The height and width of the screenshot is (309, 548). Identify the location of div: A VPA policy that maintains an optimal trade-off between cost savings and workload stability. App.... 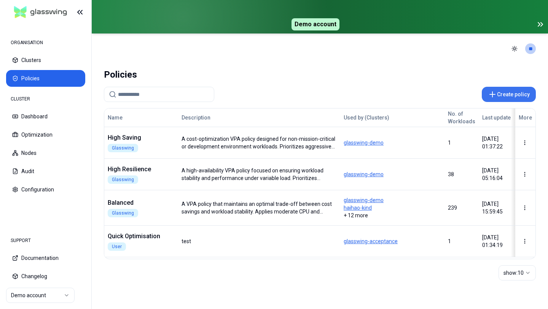
(259, 208).